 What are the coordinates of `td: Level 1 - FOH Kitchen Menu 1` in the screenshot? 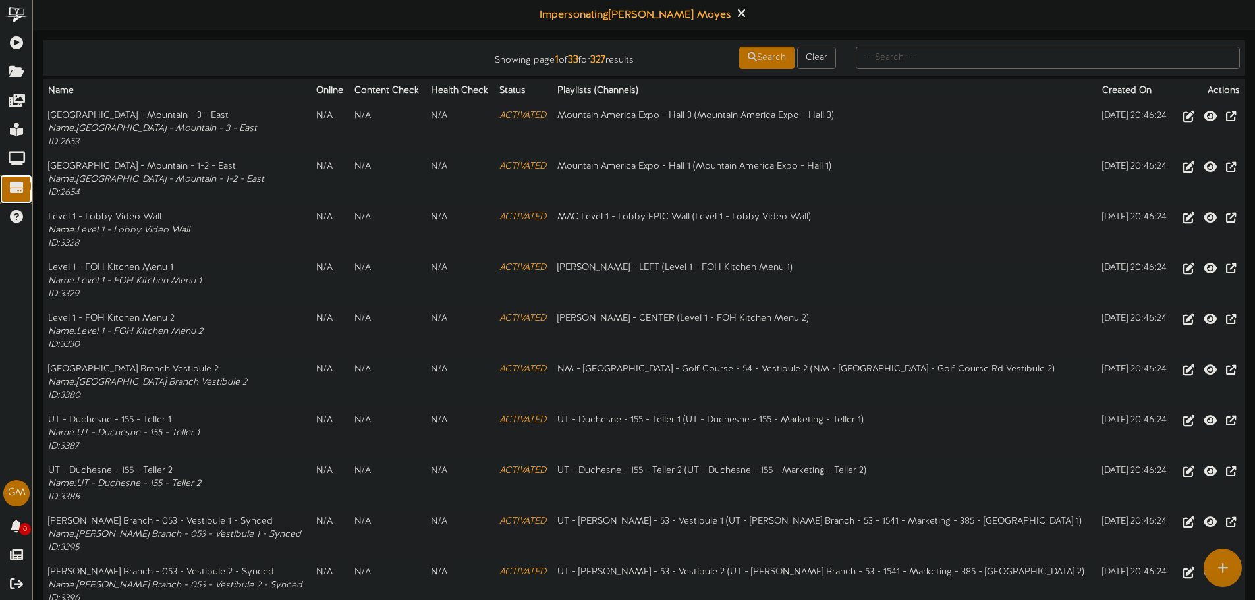 It's located at (177, 281).